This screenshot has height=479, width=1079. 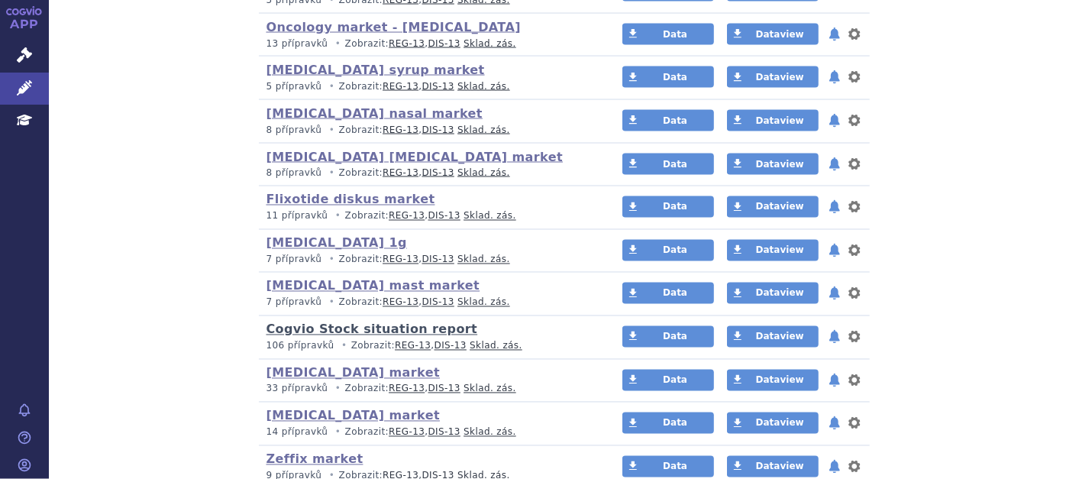 What do you see at coordinates (297, 44) in the screenshot?
I see `span: 13 přípravků` at bounding box center [297, 44].